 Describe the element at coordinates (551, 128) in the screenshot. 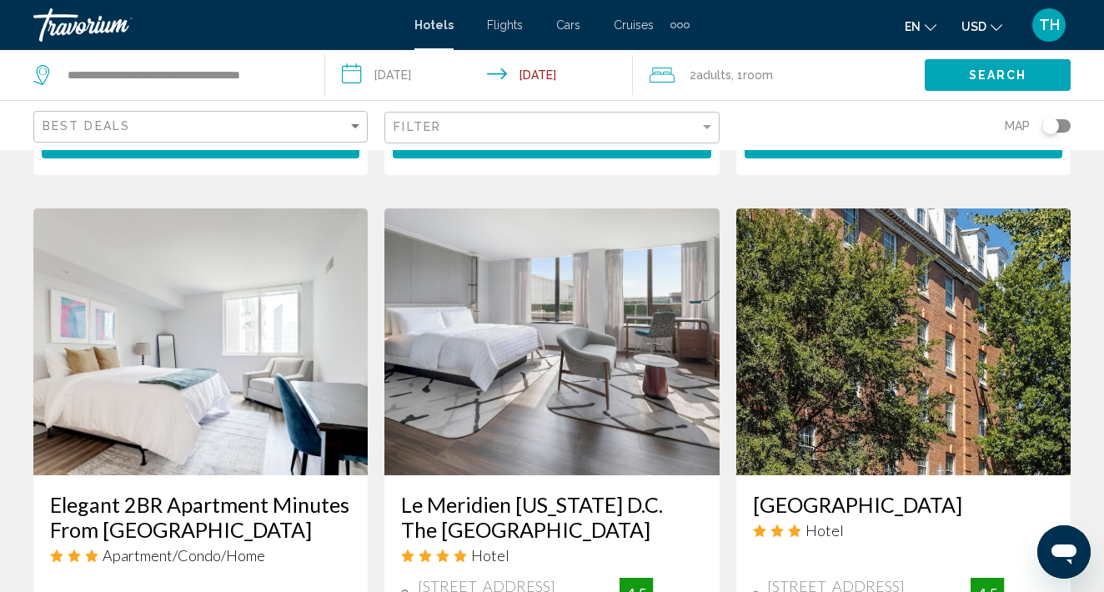

I see `button: Filter` at that location.